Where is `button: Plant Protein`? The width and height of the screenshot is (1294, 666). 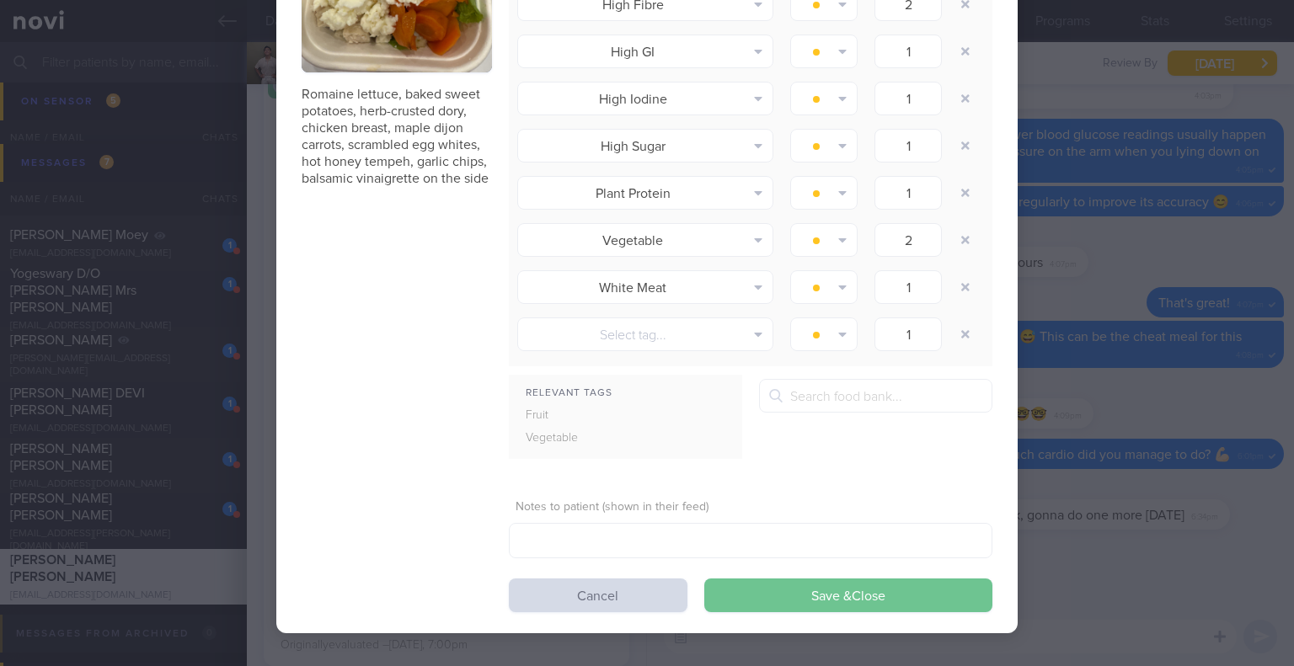
button: Plant Protein is located at coordinates (645, 193).